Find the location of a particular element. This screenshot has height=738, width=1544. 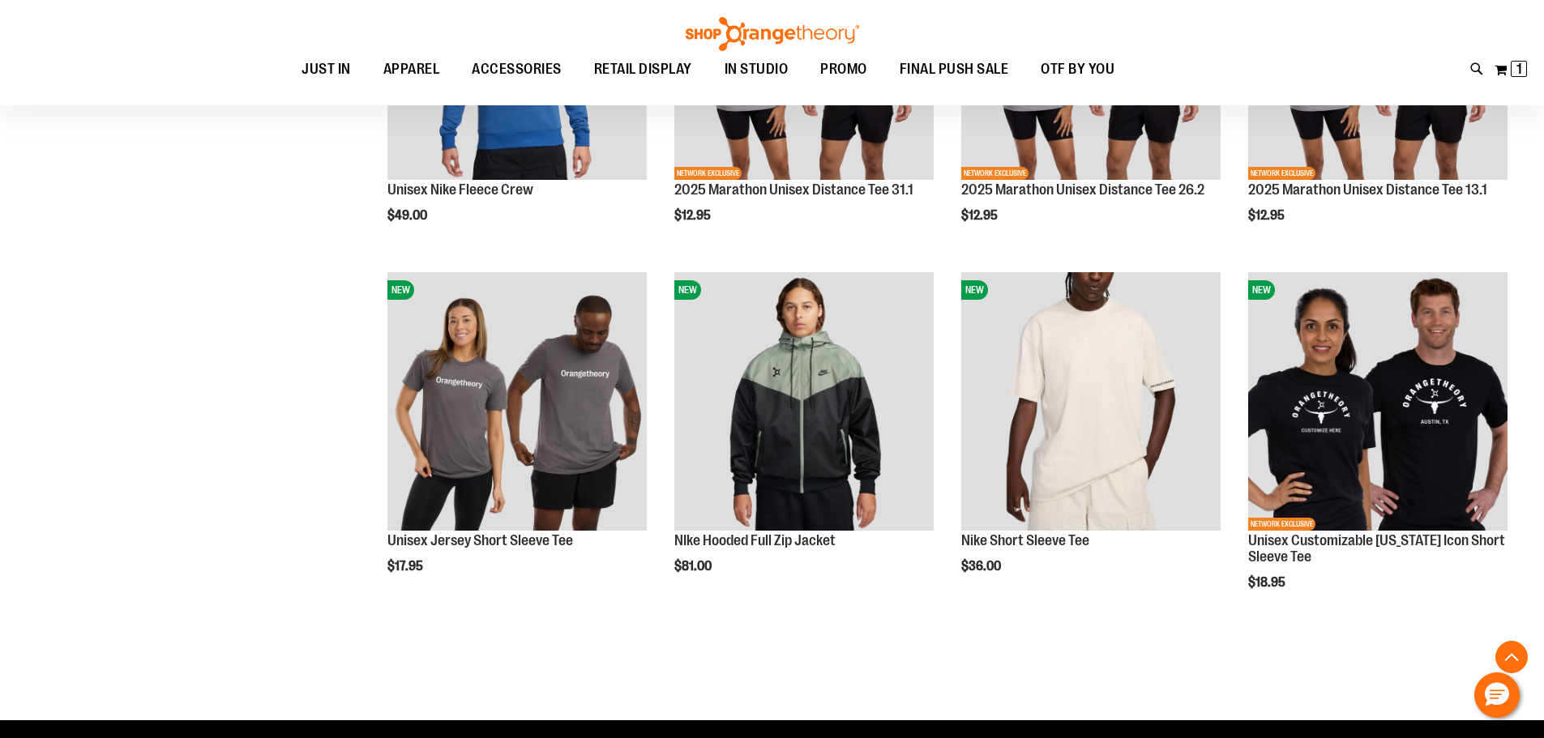

span: $81.00 is located at coordinates (694, 566).